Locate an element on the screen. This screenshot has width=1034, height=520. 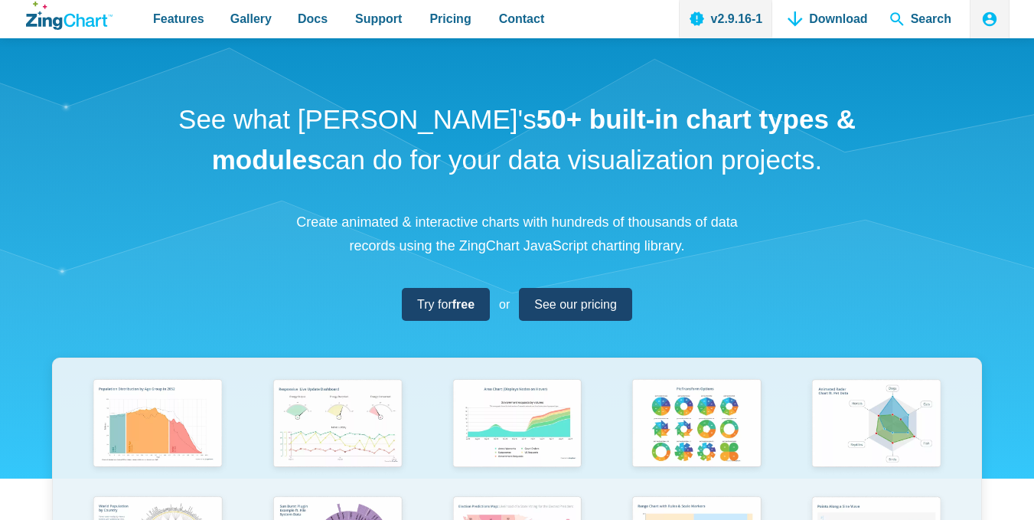
a: See our pricing is located at coordinates (575, 304).